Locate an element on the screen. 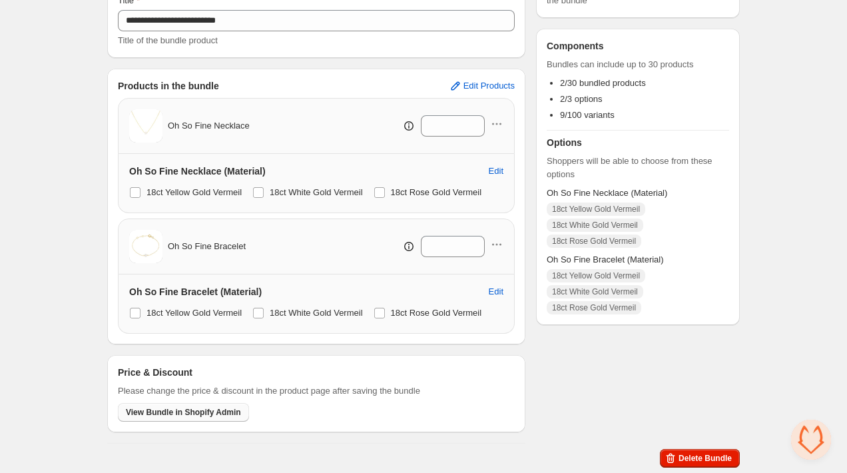 This screenshot has width=847, height=473. span: View Bundle in Shopify Admin is located at coordinates (183, 412).